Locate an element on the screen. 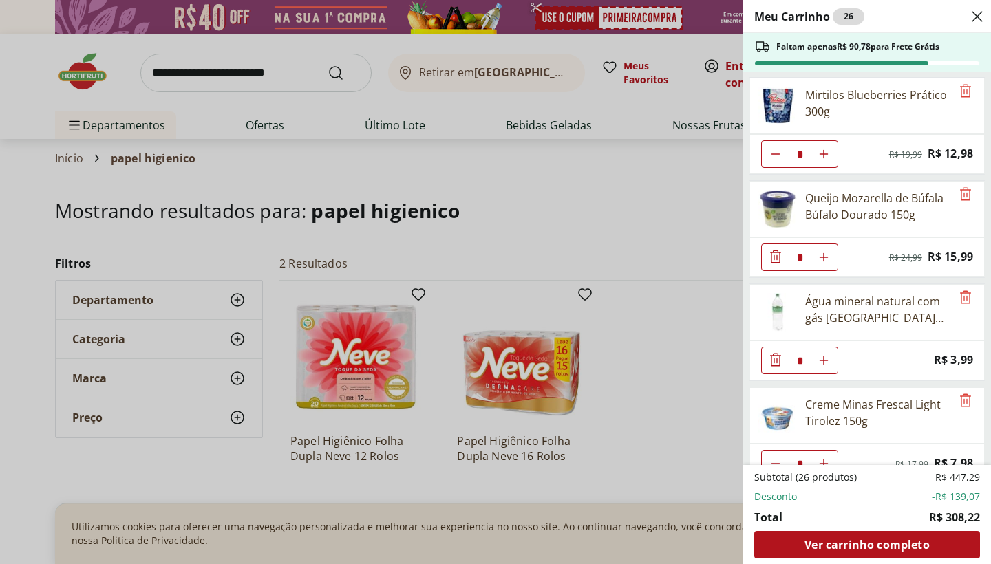  span: -R$ 139,07 is located at coordinates (956, 497).